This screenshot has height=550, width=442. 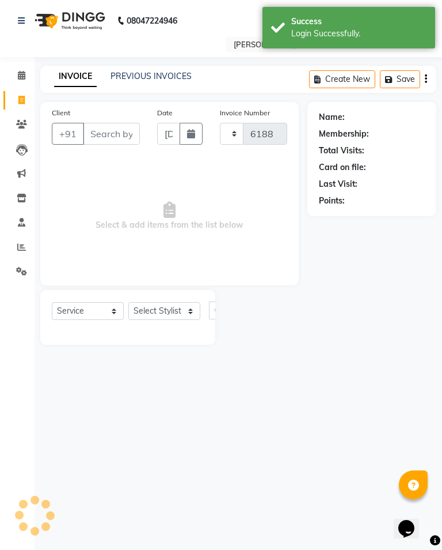 What do you see at coordinates (61, 113) in the screenshot?
I see `label: Client` at bounding box center [61, 113].